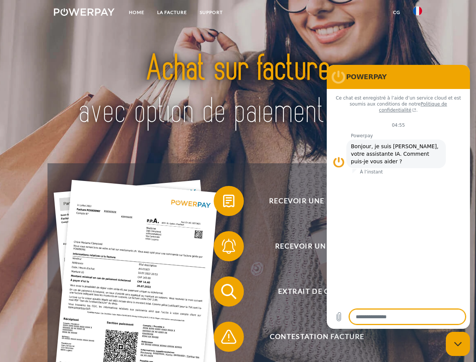 The height and width of the screenshot is (362, 476). Describe the element at coordinates (317, 246) in the screenshot. I see `span: Recevoir un rappel?` at that location.